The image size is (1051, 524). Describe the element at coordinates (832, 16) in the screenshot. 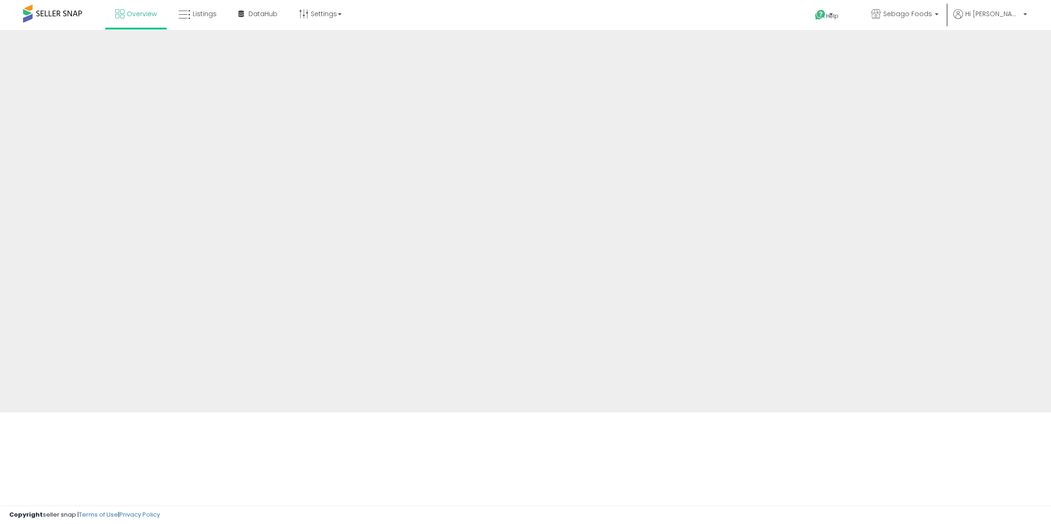

I see `span: Help` at that location.